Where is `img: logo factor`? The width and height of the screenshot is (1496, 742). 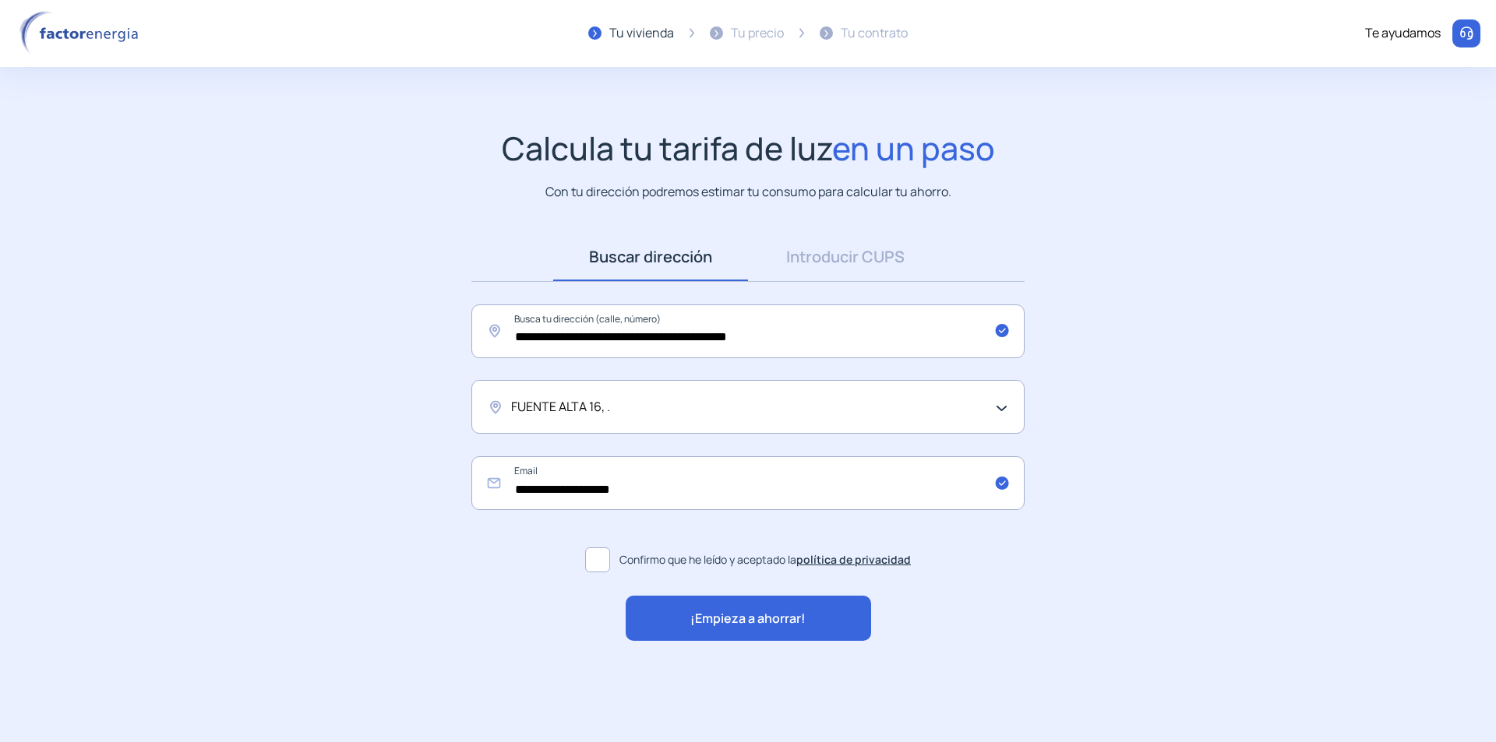
img: logo factor is located at coordinates (82, 33).